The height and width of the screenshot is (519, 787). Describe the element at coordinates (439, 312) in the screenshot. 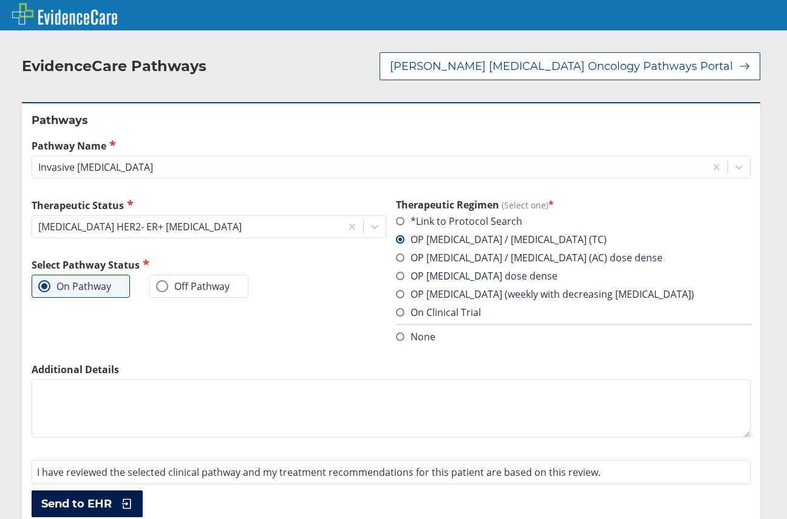

I see `label: On Clinical Trial` at that location.